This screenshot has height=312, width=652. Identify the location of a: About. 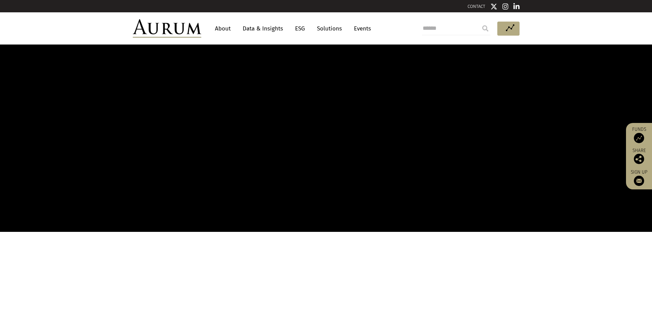
(223, 28).